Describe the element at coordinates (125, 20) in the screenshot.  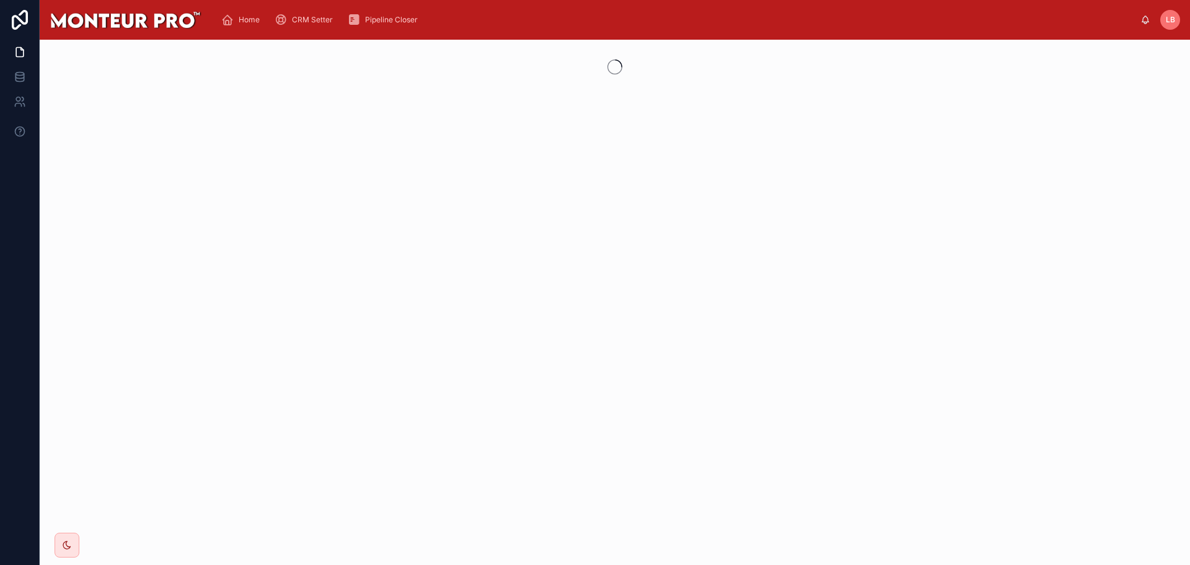
I see `img: App logo` at that location.